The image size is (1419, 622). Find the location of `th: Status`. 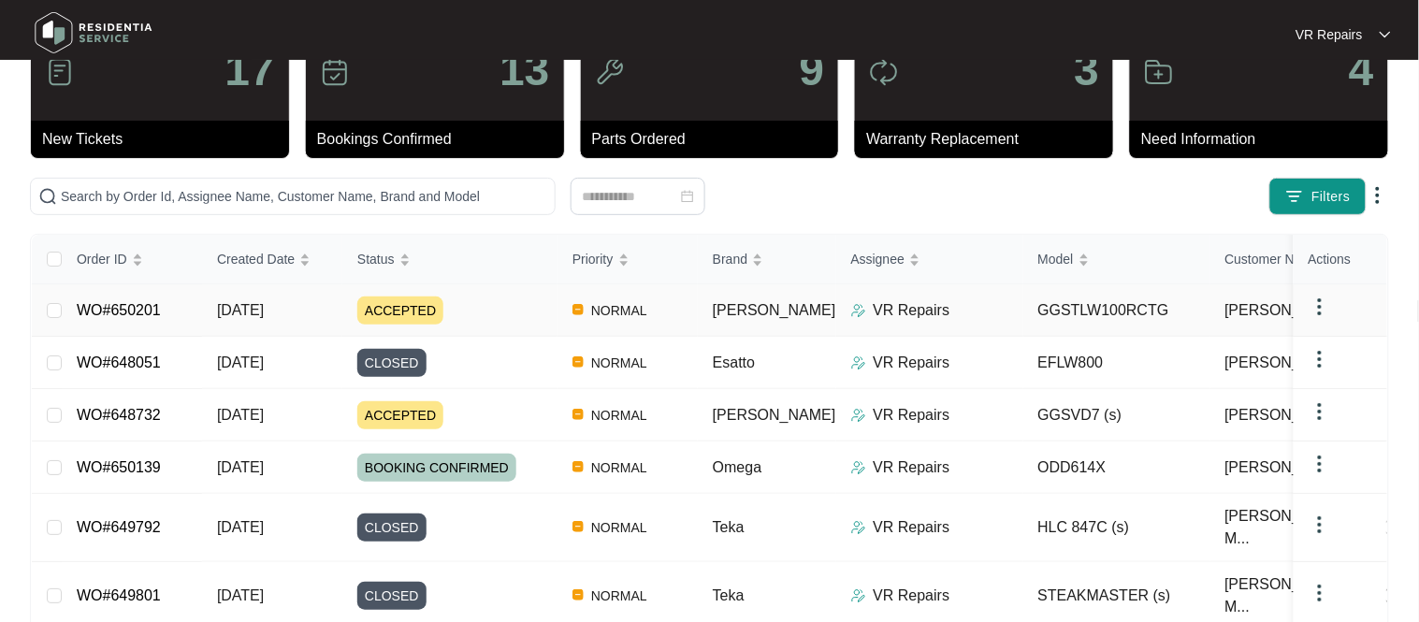

th: Status is located at coordinates (450, 259).